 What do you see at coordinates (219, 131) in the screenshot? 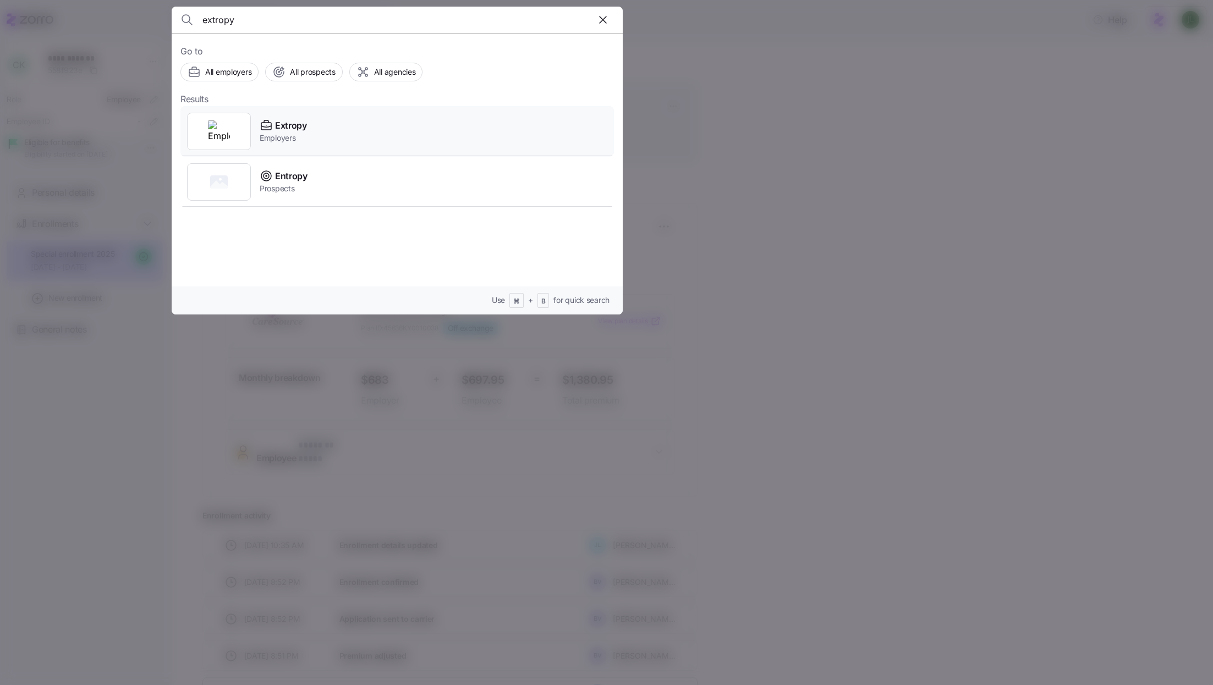
I see `img: Employer logo` at bounding box center [219, 131].